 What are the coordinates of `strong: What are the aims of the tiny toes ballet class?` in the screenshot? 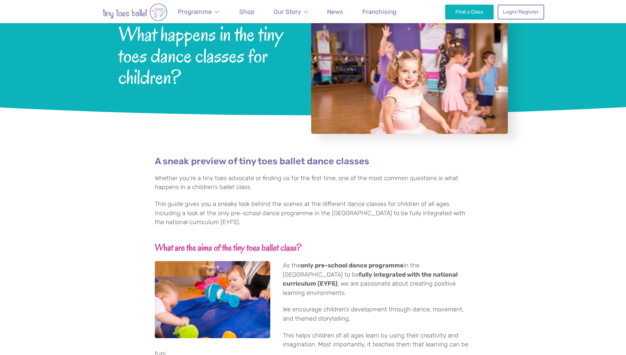 It's located at (228, 247).